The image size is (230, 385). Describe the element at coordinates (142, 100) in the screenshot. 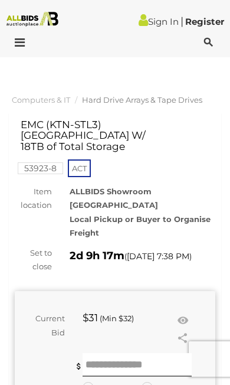

I see `a: Hard Drive Arrays & Tape Drives` at that location.